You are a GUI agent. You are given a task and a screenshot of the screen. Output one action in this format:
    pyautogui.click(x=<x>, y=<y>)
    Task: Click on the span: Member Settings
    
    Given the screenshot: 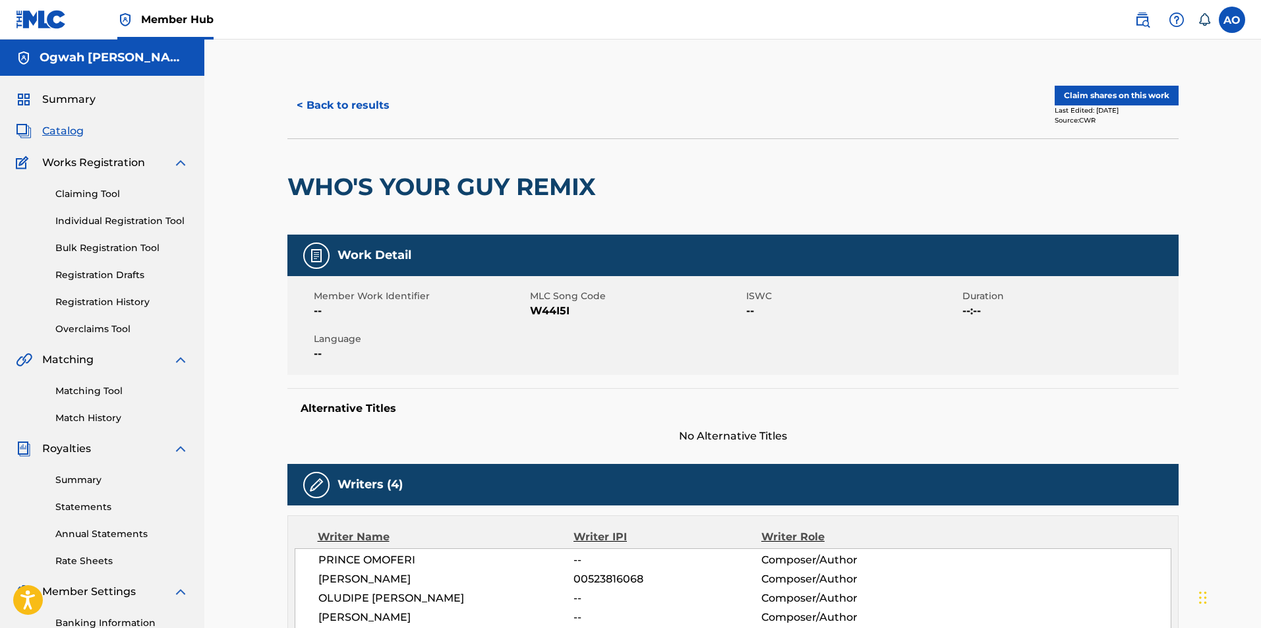 What is the action you would take?
    pyautogui.click(x=89, y=592)
    